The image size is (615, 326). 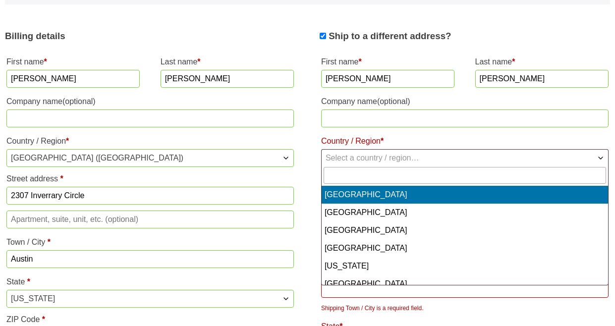 I want to click on label: Town / City, so click(x=150, y=242).